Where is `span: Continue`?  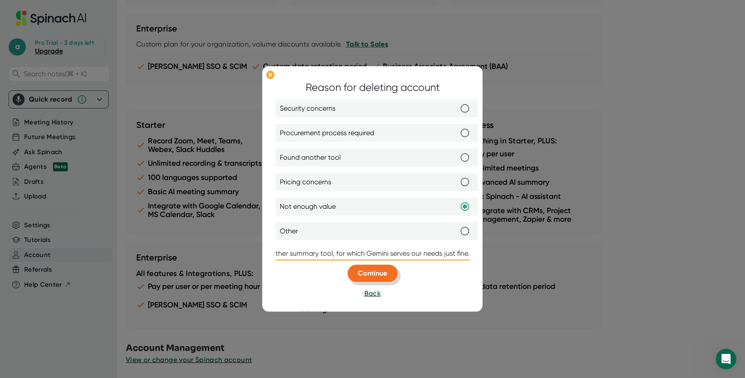
span: Continue is located at coordinates (372, 273).